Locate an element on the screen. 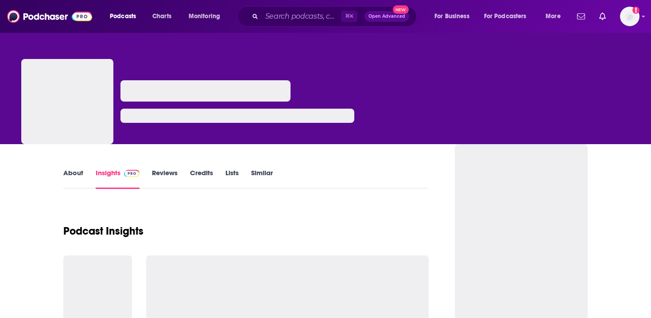 Image resolution: width=651 pixels, height=318 pixels. a: About is located at coordinates (73, 179).